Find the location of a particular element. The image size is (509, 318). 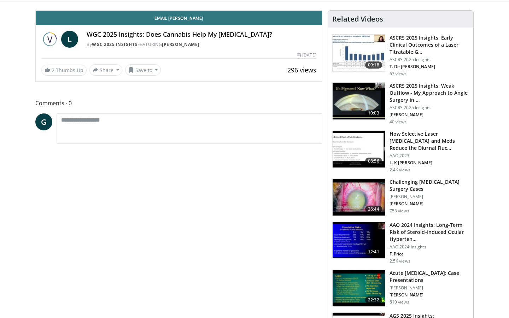

img: d1bebadf-5ef8-4c82-bd02-47cdd9740fa5.150x105_q85_crop-smart_upscale.jpg is located at coordinates (358, 240).